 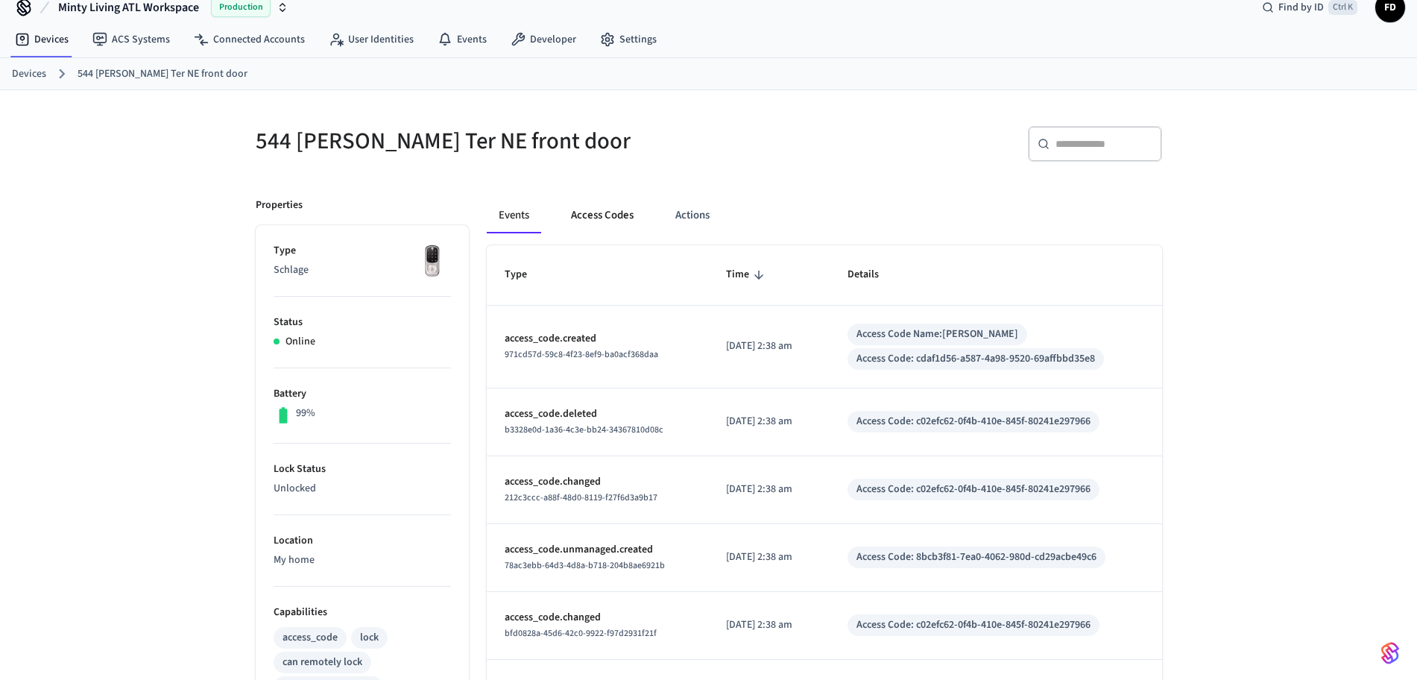 What do you see at coordinates (1390, 653) in the screenshot?
I see `img: SeamLogoGradient.69752ec5.svg` at bounding box center [1390, 653].